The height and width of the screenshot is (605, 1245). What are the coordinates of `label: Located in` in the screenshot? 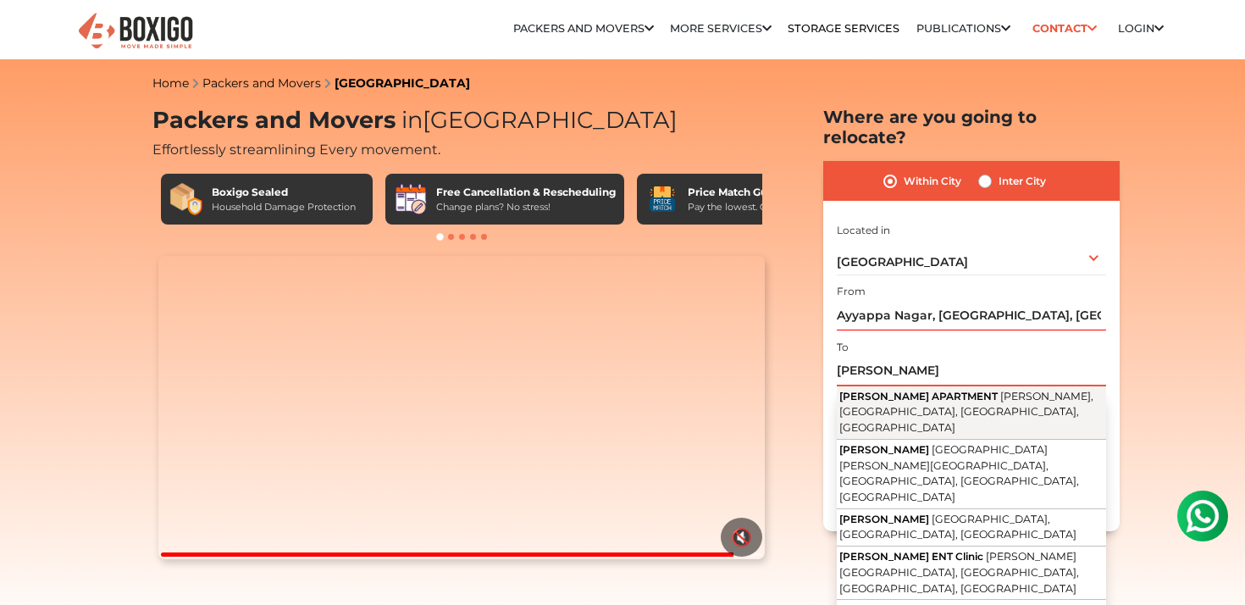 It's located at (863, 230).